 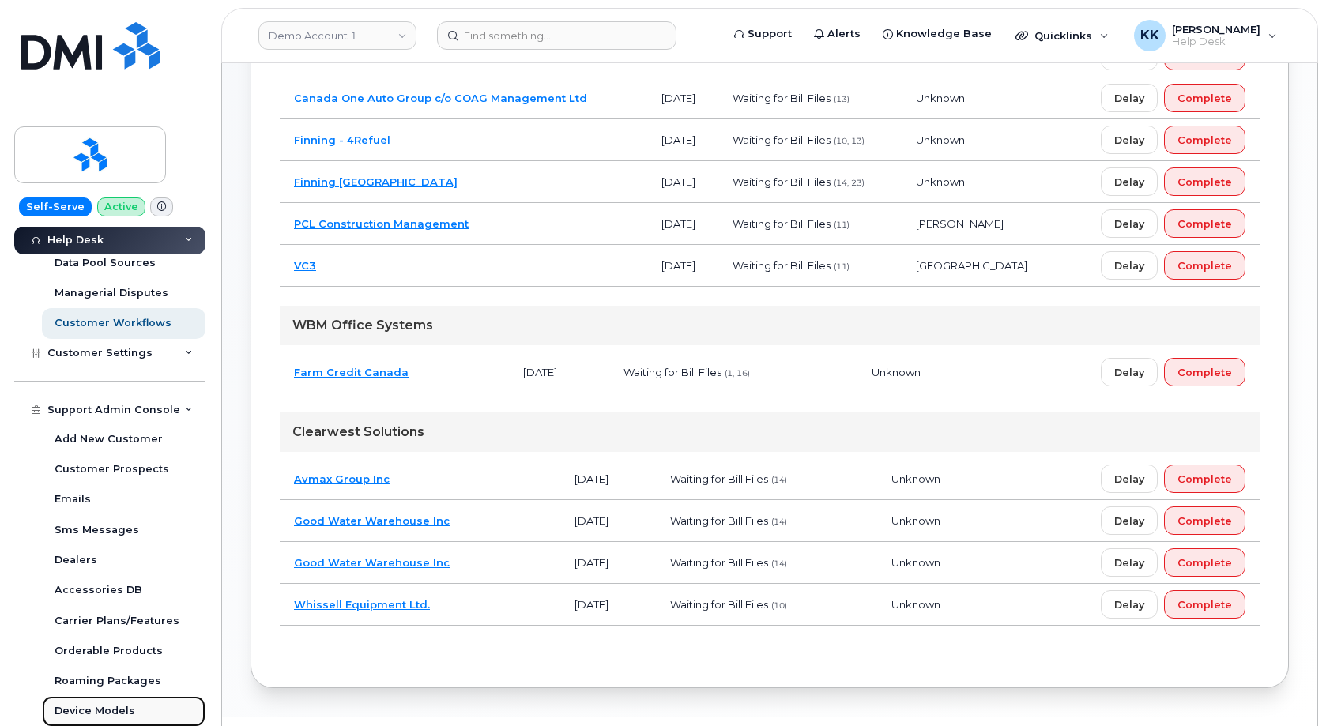 What do you see at coordinates (842, 99) in the screenshot?
I see `span: (13)` at bounding box center [842, 99].